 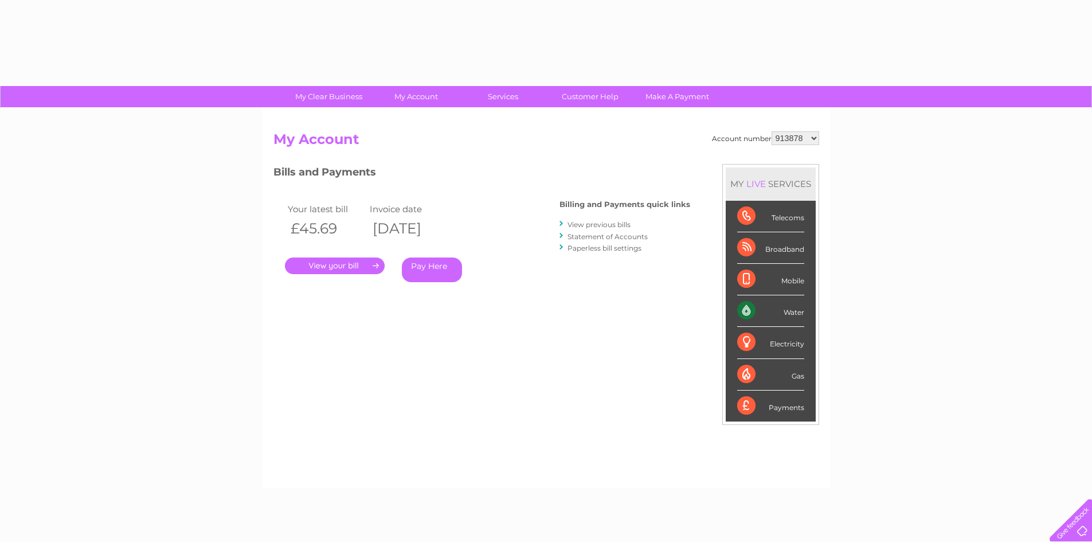 What do you see at coordinates (765, 138) in the screenshot?
I see `div: Account number` at bounding box center [765, 138].